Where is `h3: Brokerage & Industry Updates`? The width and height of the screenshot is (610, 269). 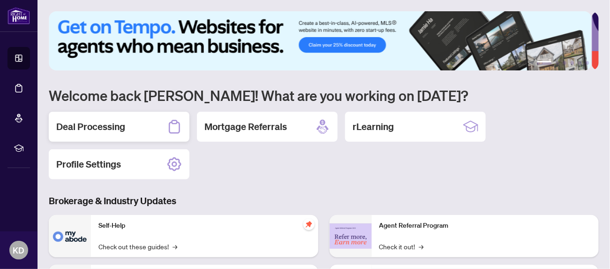
h3: Brokerage & Industry Updates is located at coordinates (324, 201).